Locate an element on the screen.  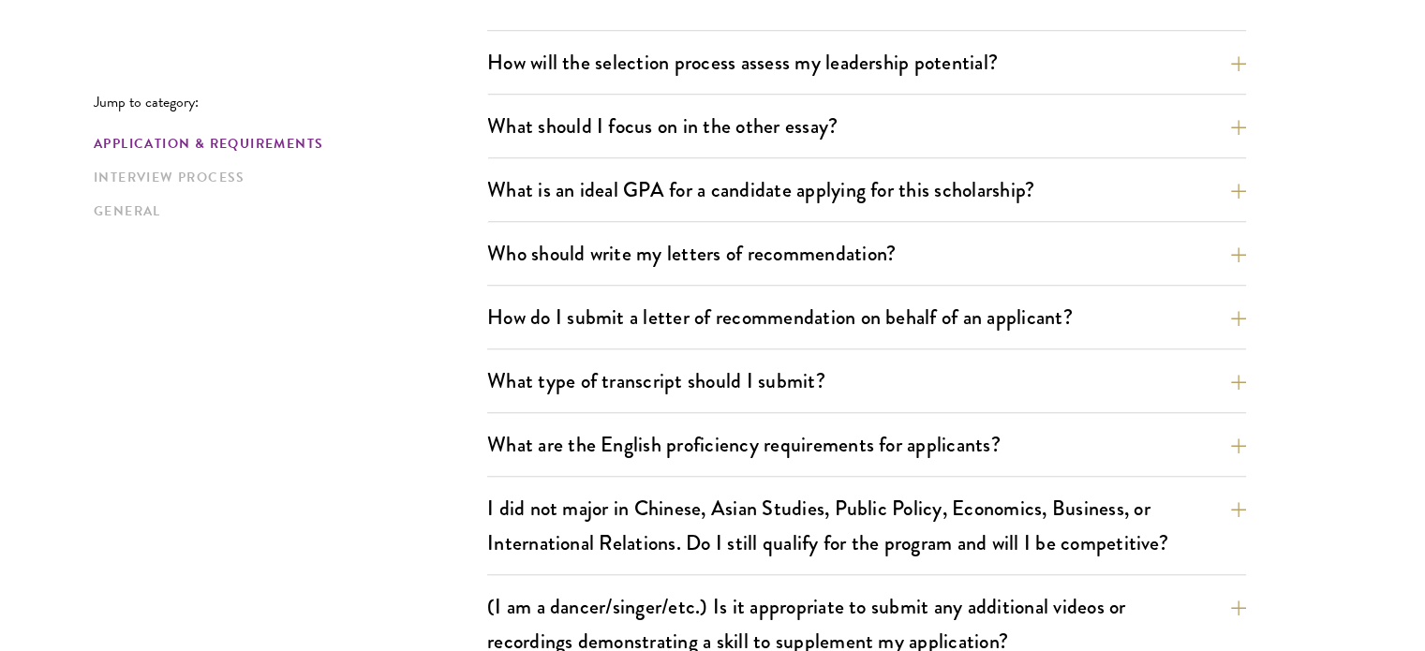
button: What is an ideal GPA for a candidate applying for this scholarship? is located at coordinates (866, 189).